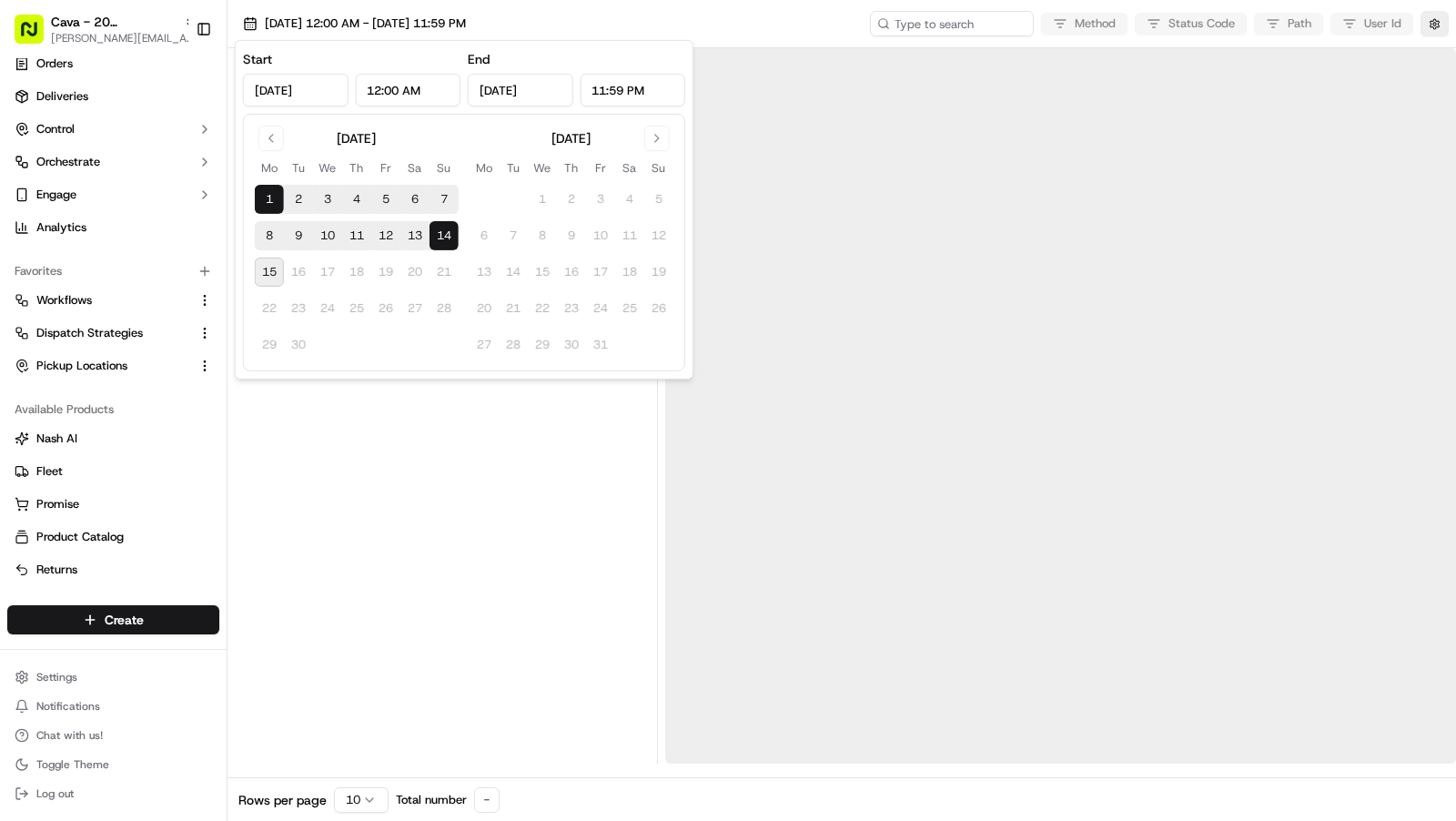 The image size is (1456, 821). Describe the element at coordinates (56, 130) in the screenshot. I see `span: Control` at that location.